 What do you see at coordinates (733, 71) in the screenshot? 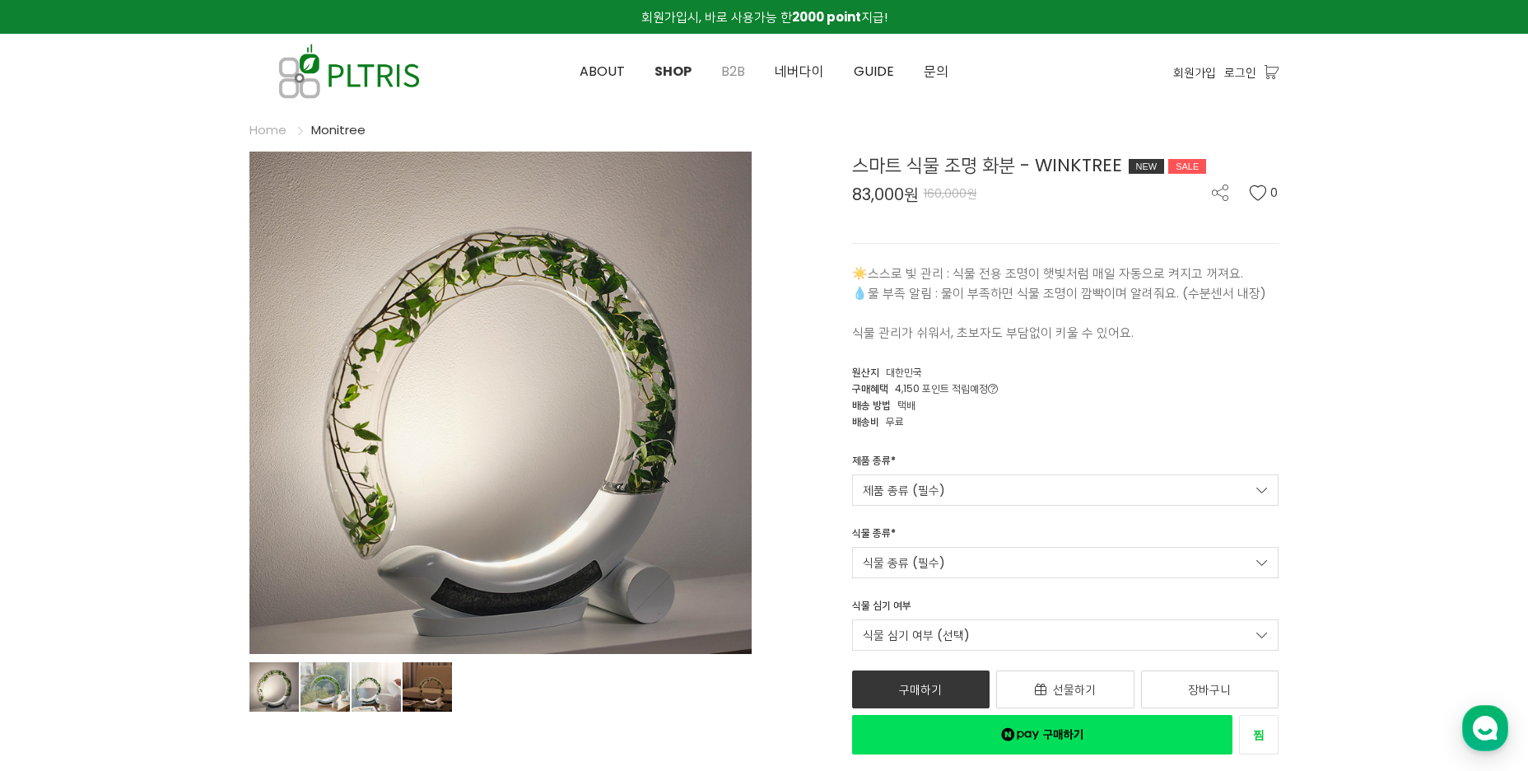
I see `span: B2B` at bounding box center [733, 71].